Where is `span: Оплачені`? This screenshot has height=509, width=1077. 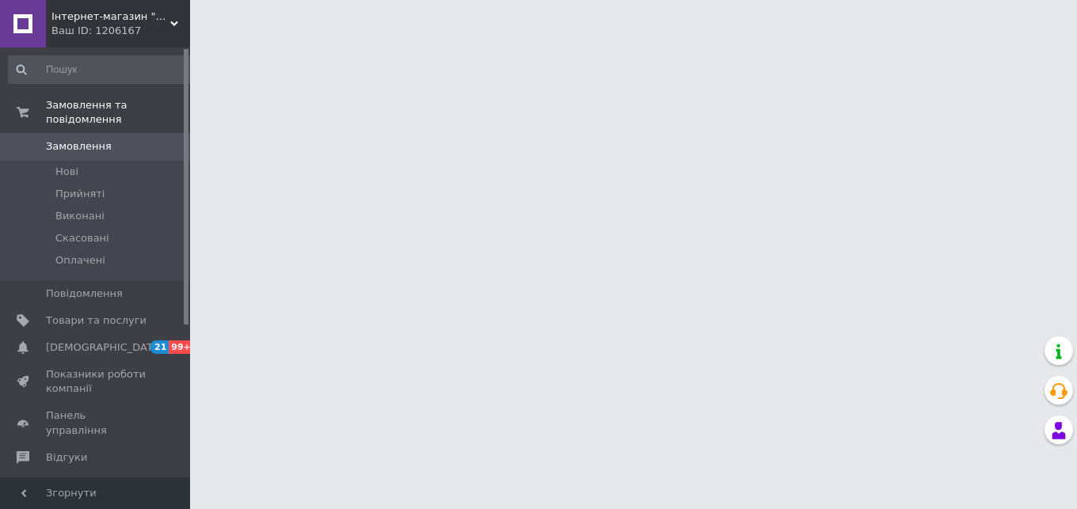 span: Оплачені is located at coordinates (80, 261).